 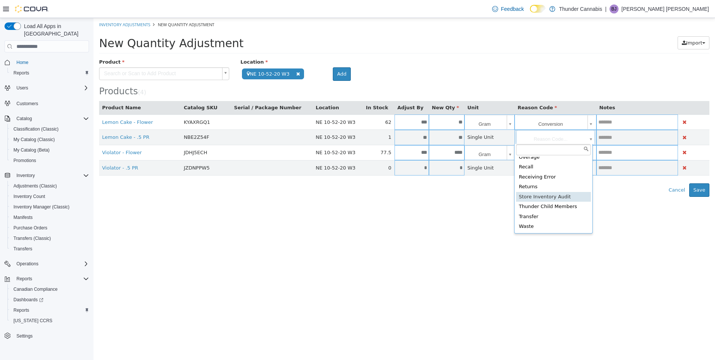 What do you see at coordinates (31, 150) in the screenshot?
I see `a: My Catalog (Beta)` at bounding box center [31, 150].